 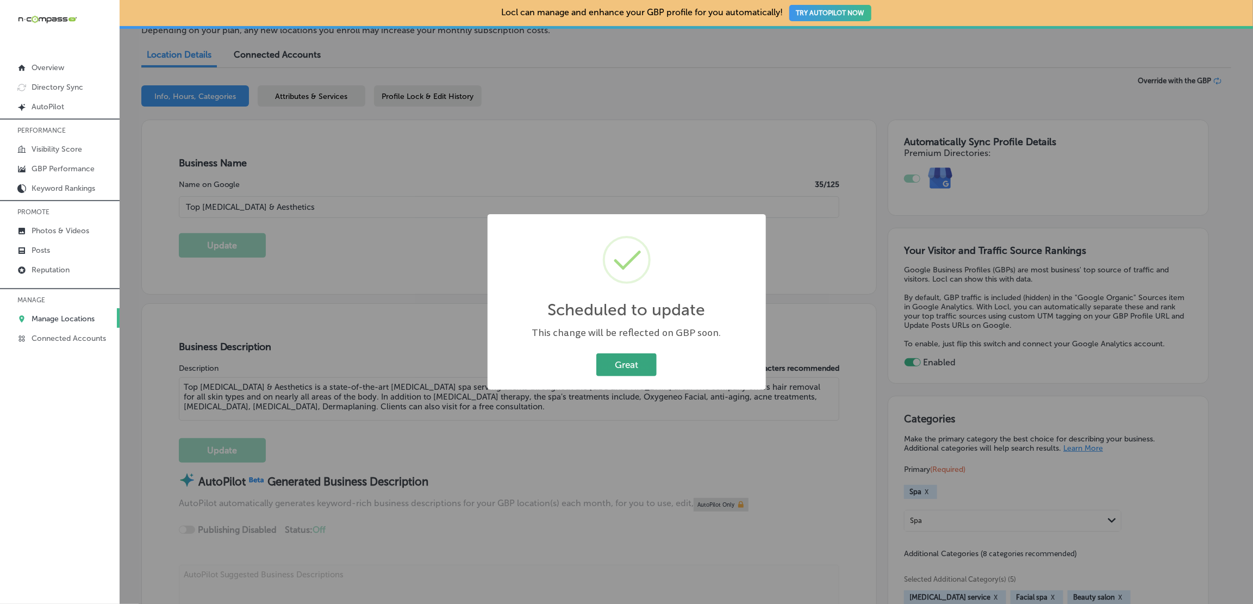 I want to click on p: Reputation, so click(x=51, y=270).